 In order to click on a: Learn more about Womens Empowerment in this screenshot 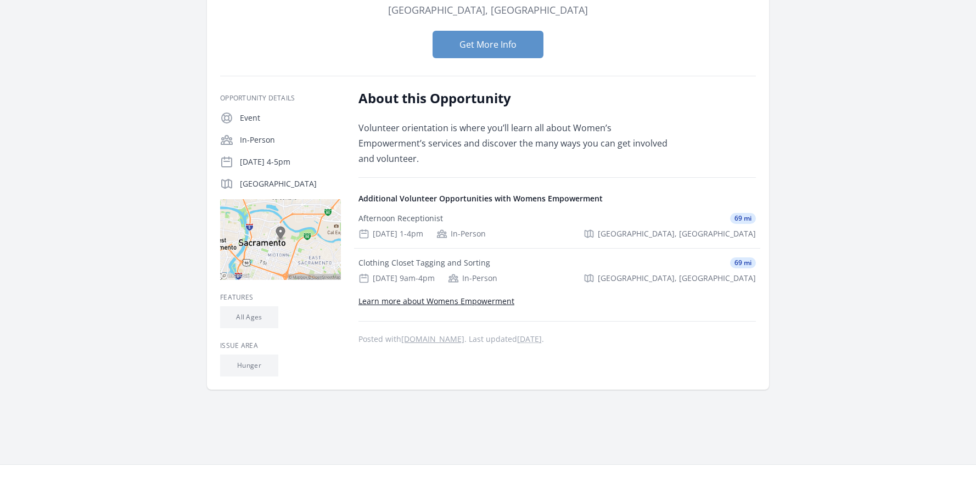, I will do `click(436, 301)`.